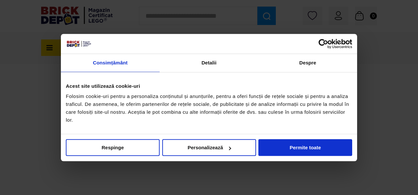  Describe the element at coordinates (209, 63) in the screenshot. I see `a: Detalii` at that location.